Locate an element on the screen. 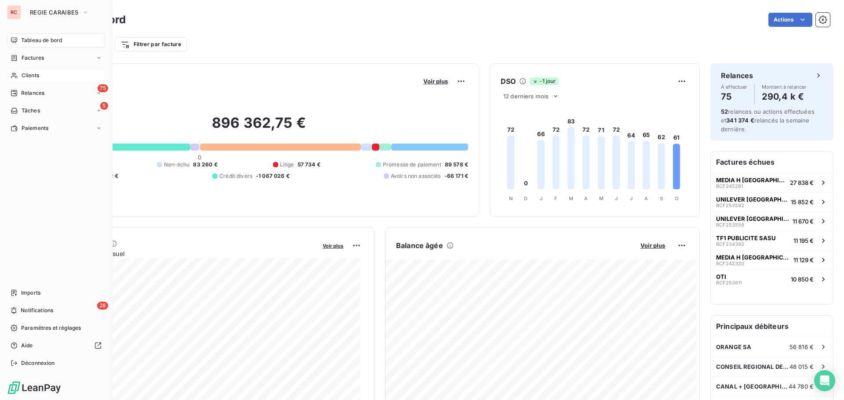 Image resolution: width=844 pixels, height=400 pixels. span: 11 195 € is located at coordinates (803, 241).